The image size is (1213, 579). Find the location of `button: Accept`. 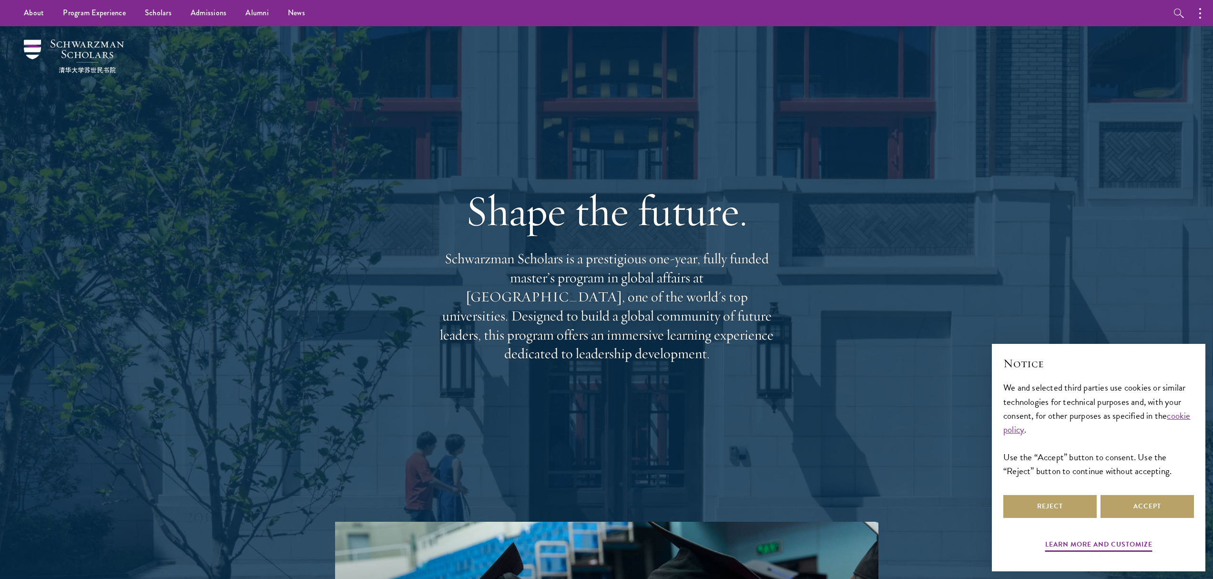

button: Accept is located at coordinates (1148, 506).